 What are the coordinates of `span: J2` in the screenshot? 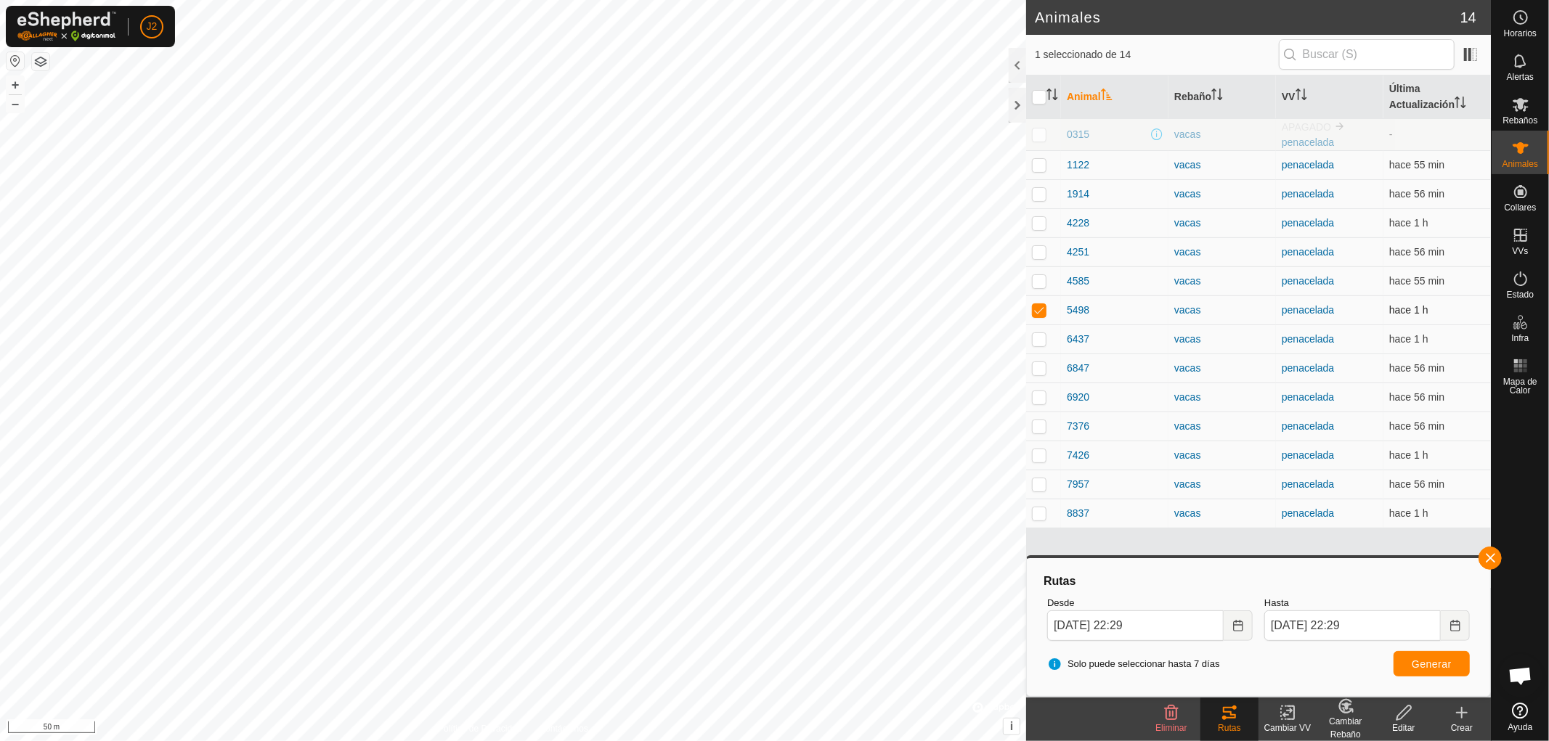 It's located at (152, 26).